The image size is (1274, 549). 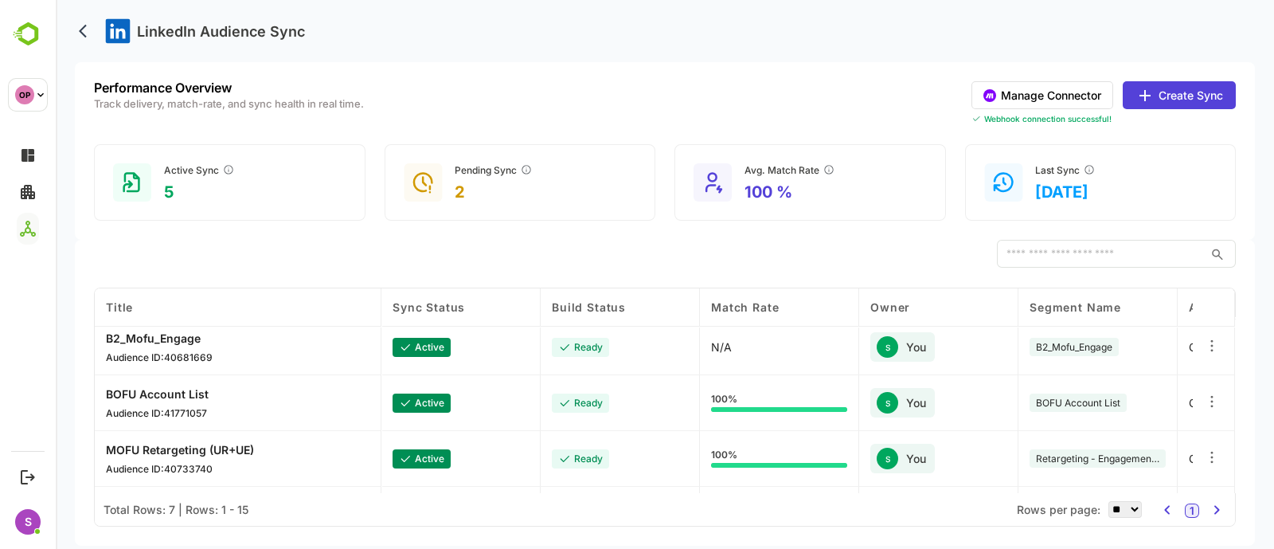 I want to click on div: Avg. Match Rate, so click(x=734, y=170).